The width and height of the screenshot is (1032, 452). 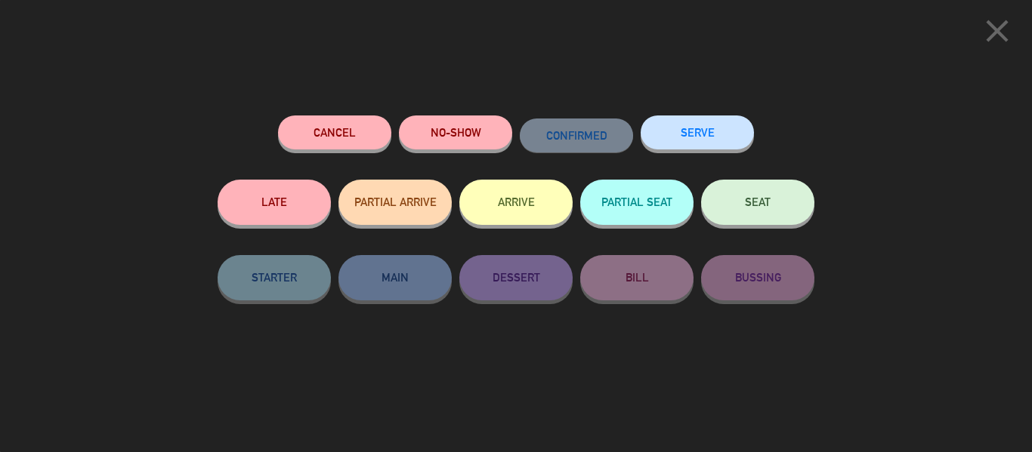 I want to click on button: BUSSING, so click(x=758, y=278).